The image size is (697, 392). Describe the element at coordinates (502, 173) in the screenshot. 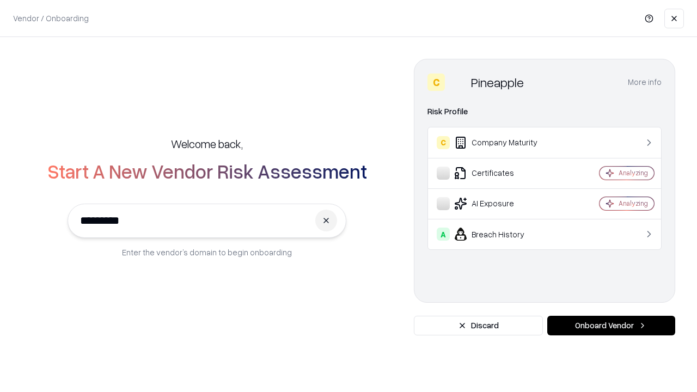

I see `div: Certificates` at that location.